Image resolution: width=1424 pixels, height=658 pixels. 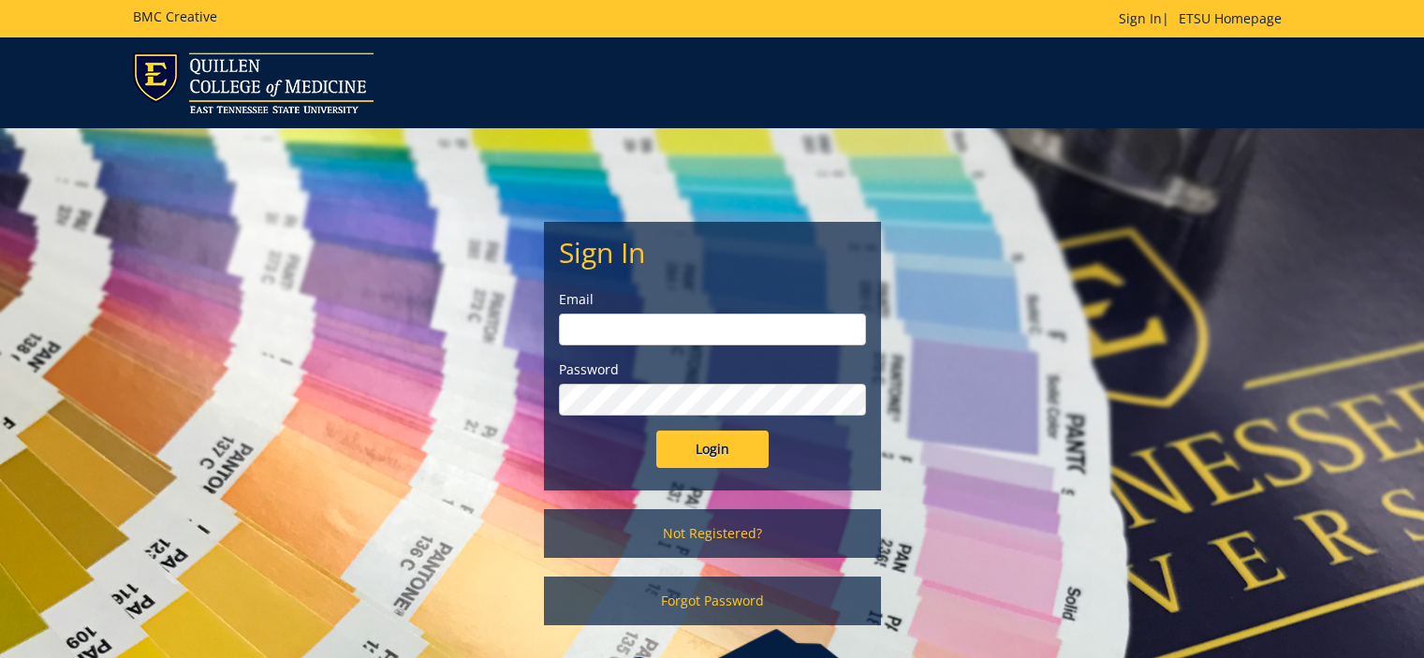 I want to click on input: Login, so click(x=712, y=449).